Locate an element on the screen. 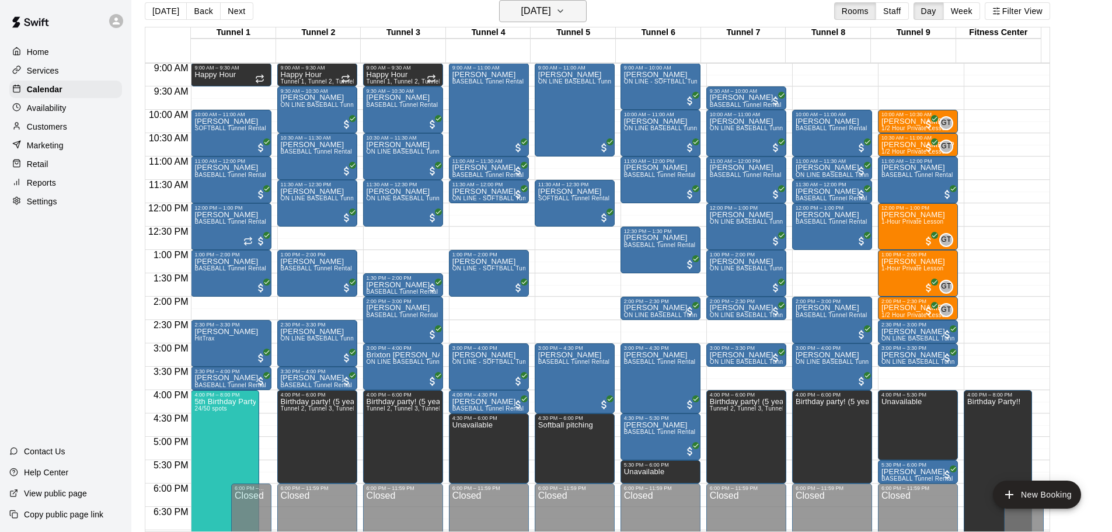  div: 1:00 PM – 2:00 PM: 1-Hour Private Lesson is located at coordinates (918, 273).